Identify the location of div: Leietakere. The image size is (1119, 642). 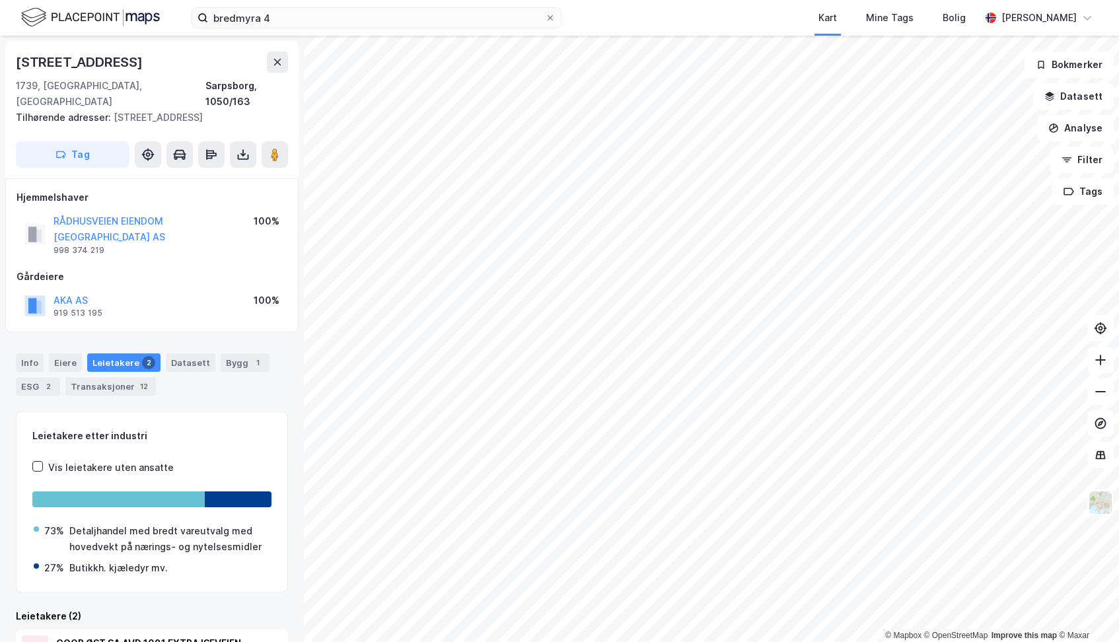
(124, 363).